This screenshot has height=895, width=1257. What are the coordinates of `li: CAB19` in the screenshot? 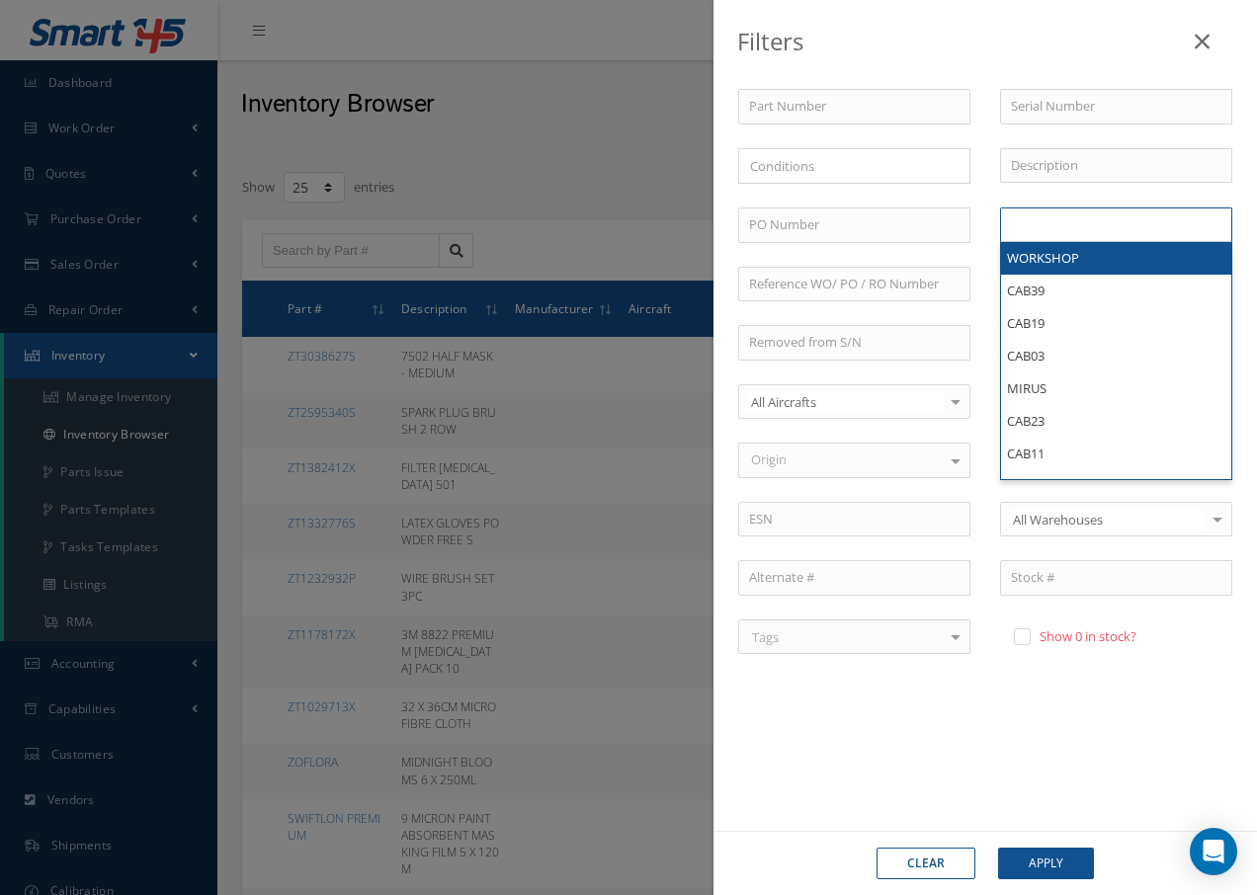 It's located at (1116, 323).